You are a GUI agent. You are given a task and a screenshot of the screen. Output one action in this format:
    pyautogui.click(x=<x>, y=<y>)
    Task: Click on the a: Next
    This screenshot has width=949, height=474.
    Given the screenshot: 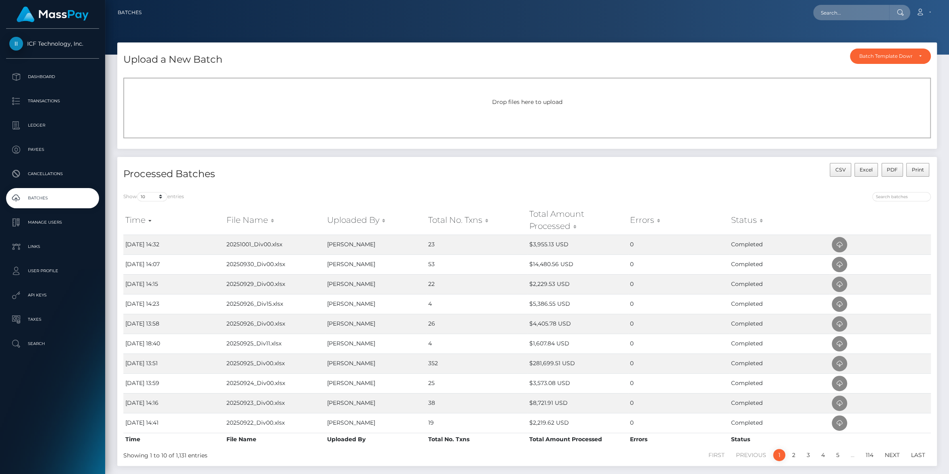 What is the action you would take?
    pyautogui.click(x=892, y=455)
    